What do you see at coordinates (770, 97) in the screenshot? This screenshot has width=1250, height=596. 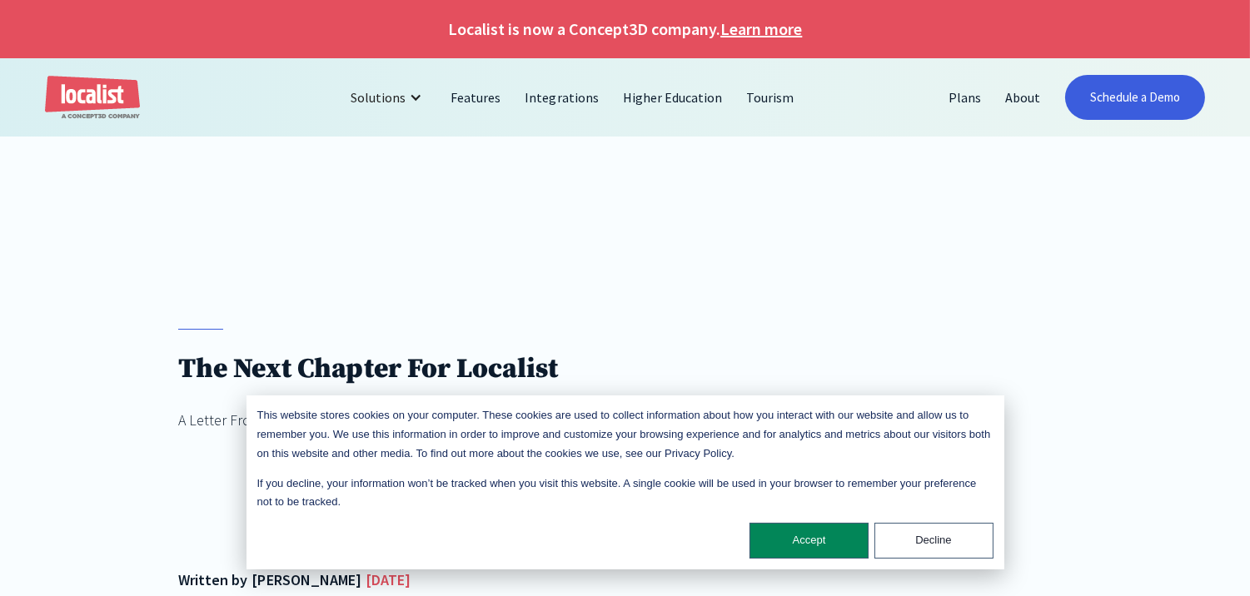 I see `a: Tourism` at bounding box center [770, 97].